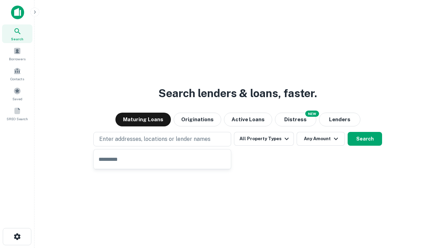 The width and height of the screenshot is (441, 248). I want to click on p: Enter addresses, locations or lender names, so click(155, 139).